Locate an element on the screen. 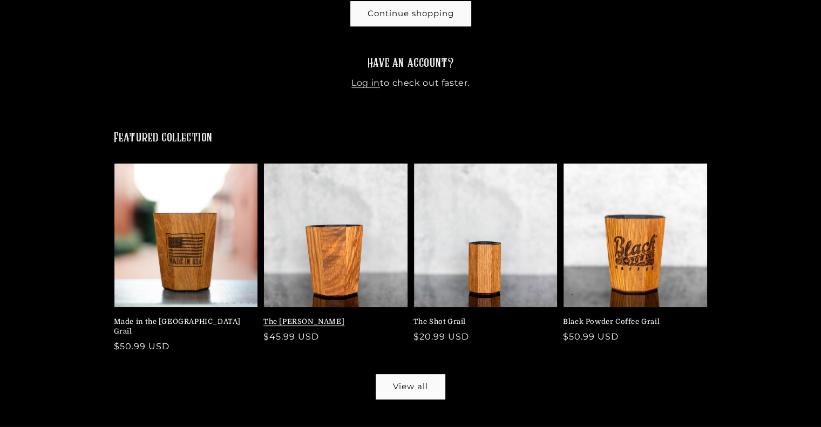  p: to check out faster. is located at coordinates (411, 83).